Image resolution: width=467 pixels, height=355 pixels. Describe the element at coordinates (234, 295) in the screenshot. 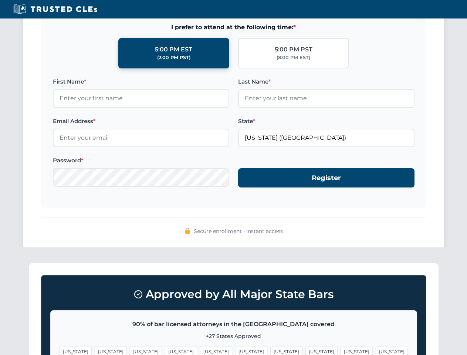

I see `h3: Approved by All Major State Bars` at that location.